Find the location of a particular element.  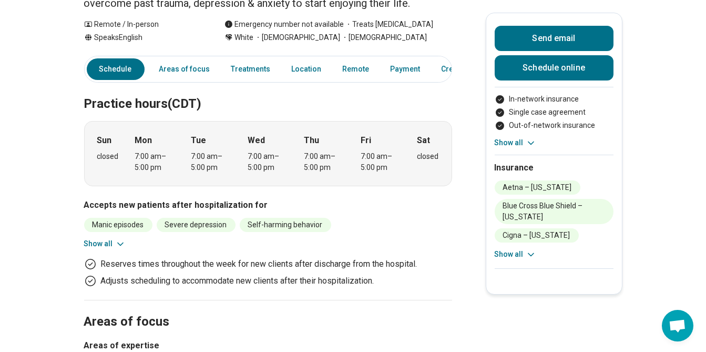

a: Treatments is located at coordinates (251, 69).